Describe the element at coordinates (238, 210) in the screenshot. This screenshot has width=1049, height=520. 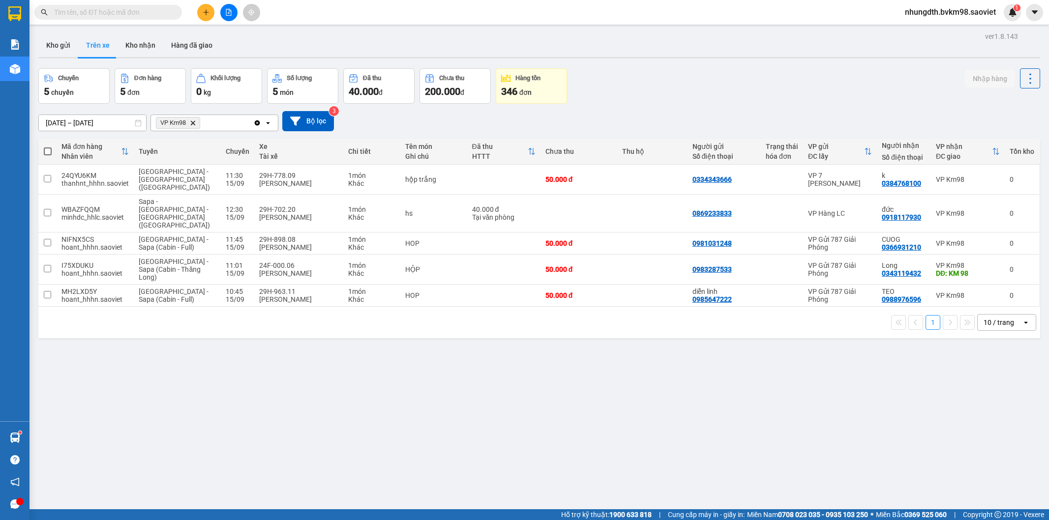
I see `div: 12:30` at that location.